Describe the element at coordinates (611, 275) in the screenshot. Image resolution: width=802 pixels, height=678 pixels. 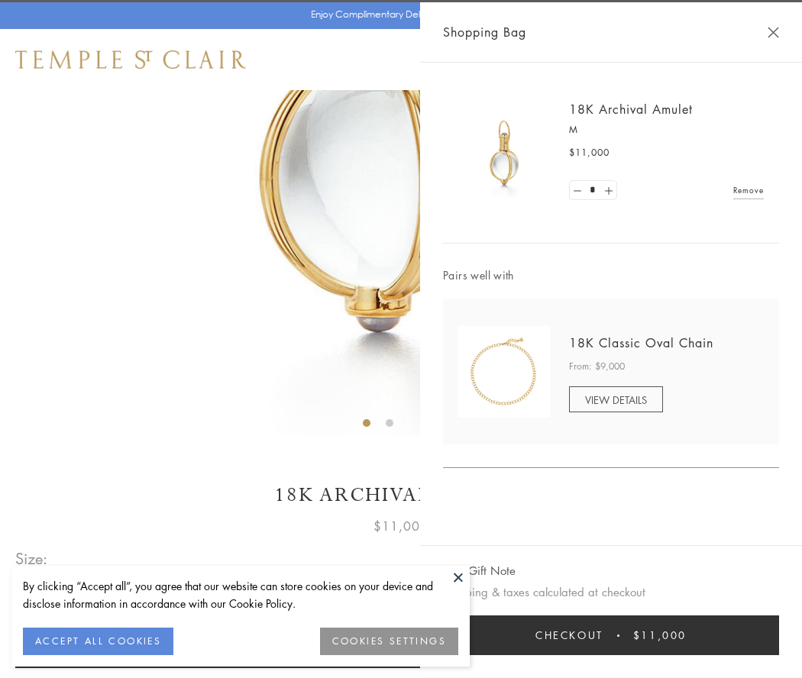
I see `span: Pairs well with` at that location.